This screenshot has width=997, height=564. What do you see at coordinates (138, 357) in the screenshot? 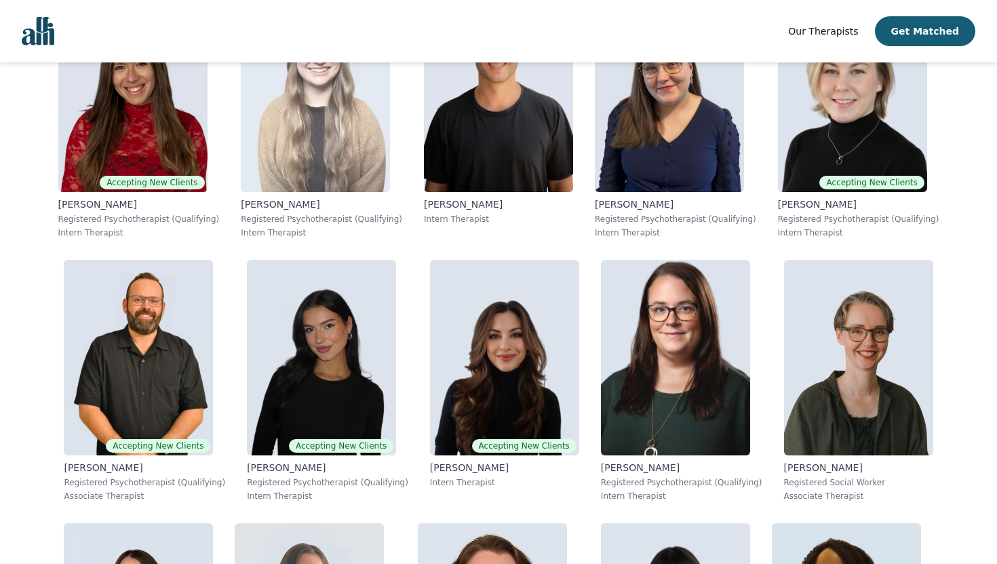
I see `img: Josh_Cadieux` at bounding box center [138, 357].